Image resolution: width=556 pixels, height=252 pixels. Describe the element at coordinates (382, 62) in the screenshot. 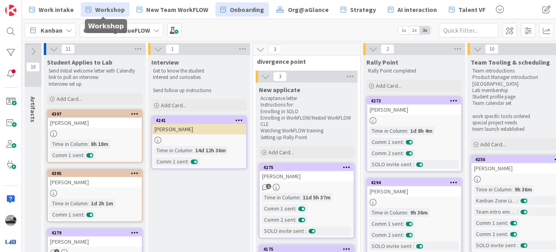

I see `span: Rally Point` at that location.